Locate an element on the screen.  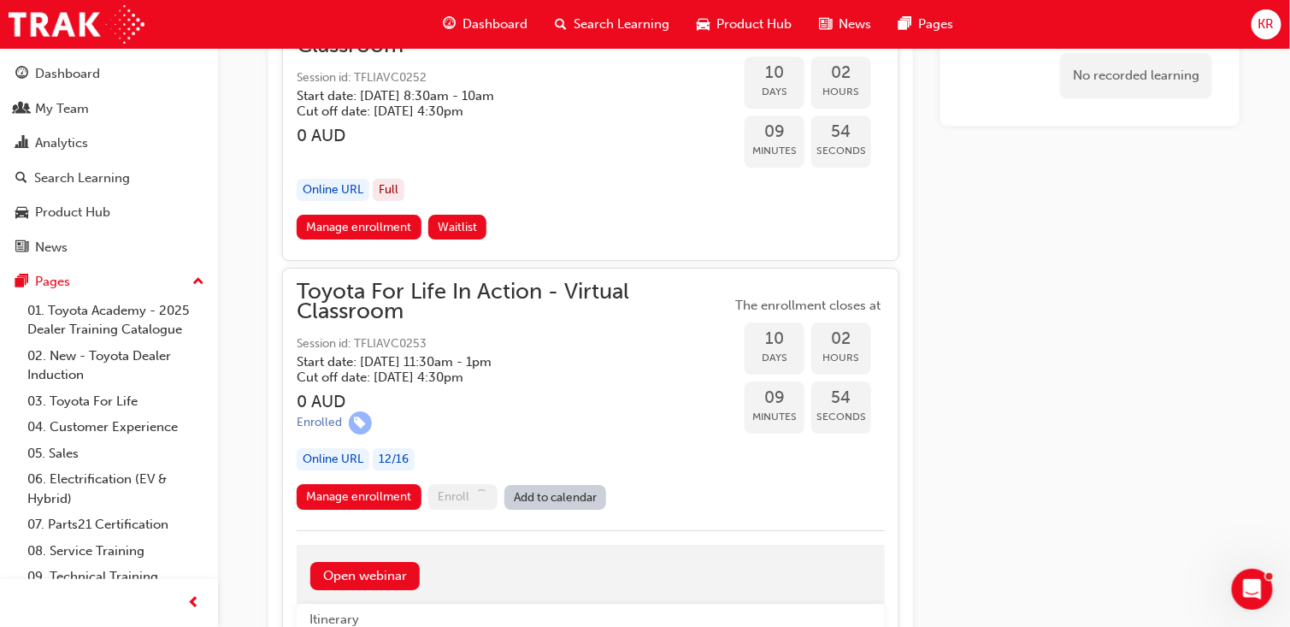
a: car-iconProduct Hub is located at coordinates (744, 24).